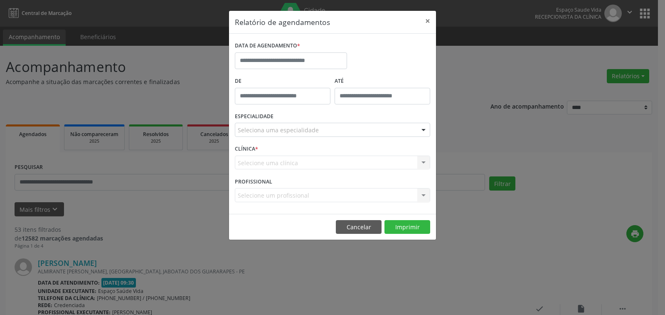  I want to click on span: Seleciona uma especialidade, so click(278, 130).